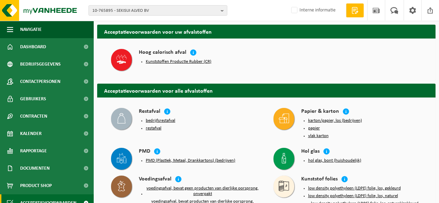 This screenshot has width=439, height=203. Describe the element at coordinates (310, 152) in the screenshot. I see `h4: Hol glas` at that location.